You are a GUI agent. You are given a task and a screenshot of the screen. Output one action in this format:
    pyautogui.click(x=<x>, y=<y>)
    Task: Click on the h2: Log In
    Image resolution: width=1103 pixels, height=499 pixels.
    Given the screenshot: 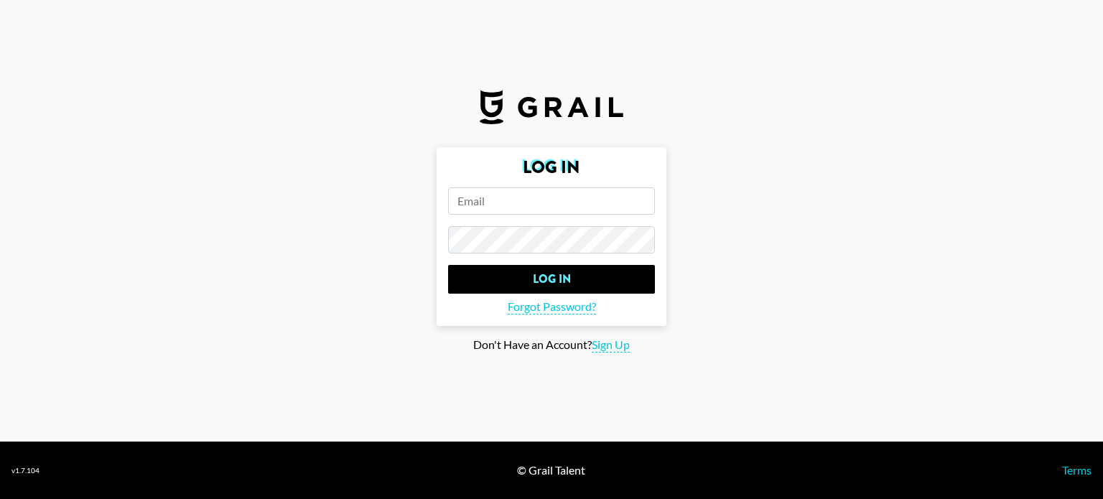 What is the action you would take?
    pyautogui.click(x=551, y=167)
    